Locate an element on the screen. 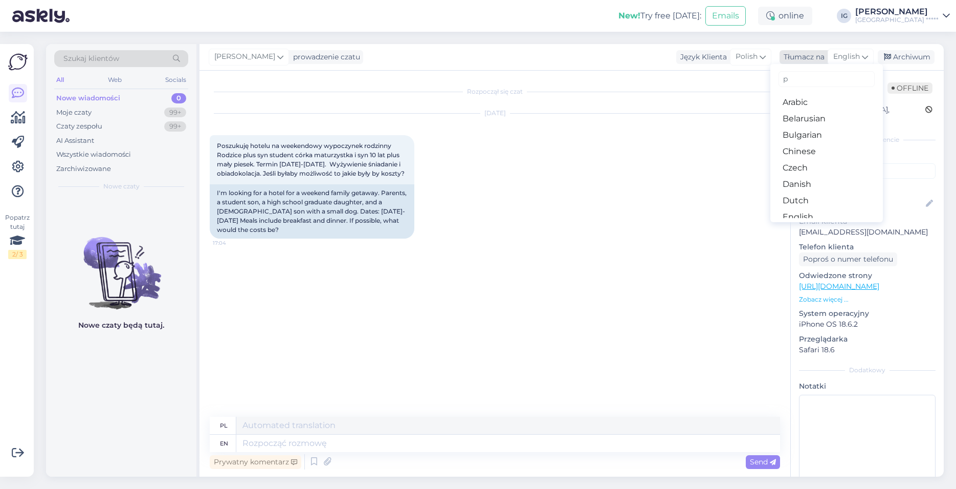 This screenshot has height=489, width=956. div: Język Klienta is located at coordinates (701, 57).